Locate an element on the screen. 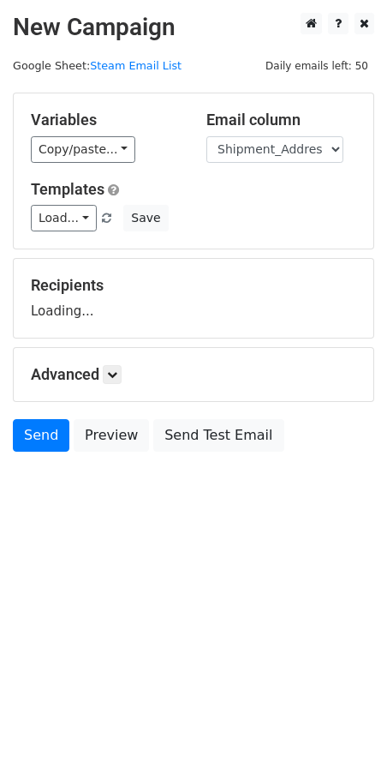 The width and height of the screenshot is (387, 768). h5: Variables is located at coordinates (105, 120).